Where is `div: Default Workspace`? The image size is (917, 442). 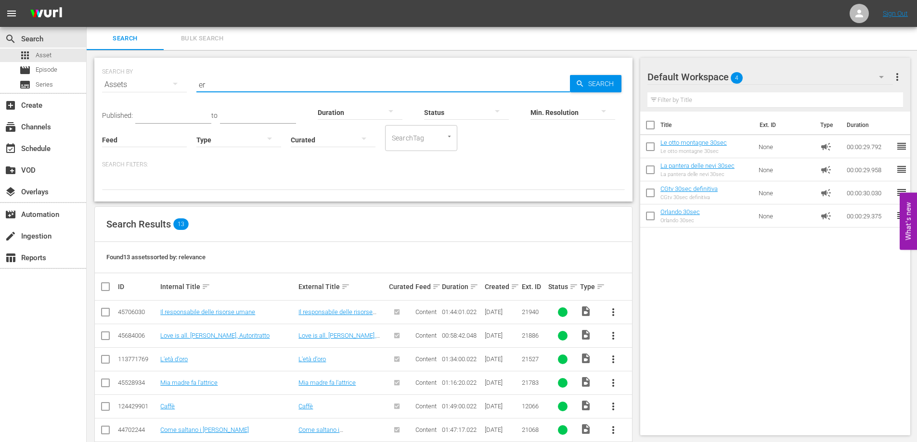
div: Default Workspace is located at coordinates (770, 77).